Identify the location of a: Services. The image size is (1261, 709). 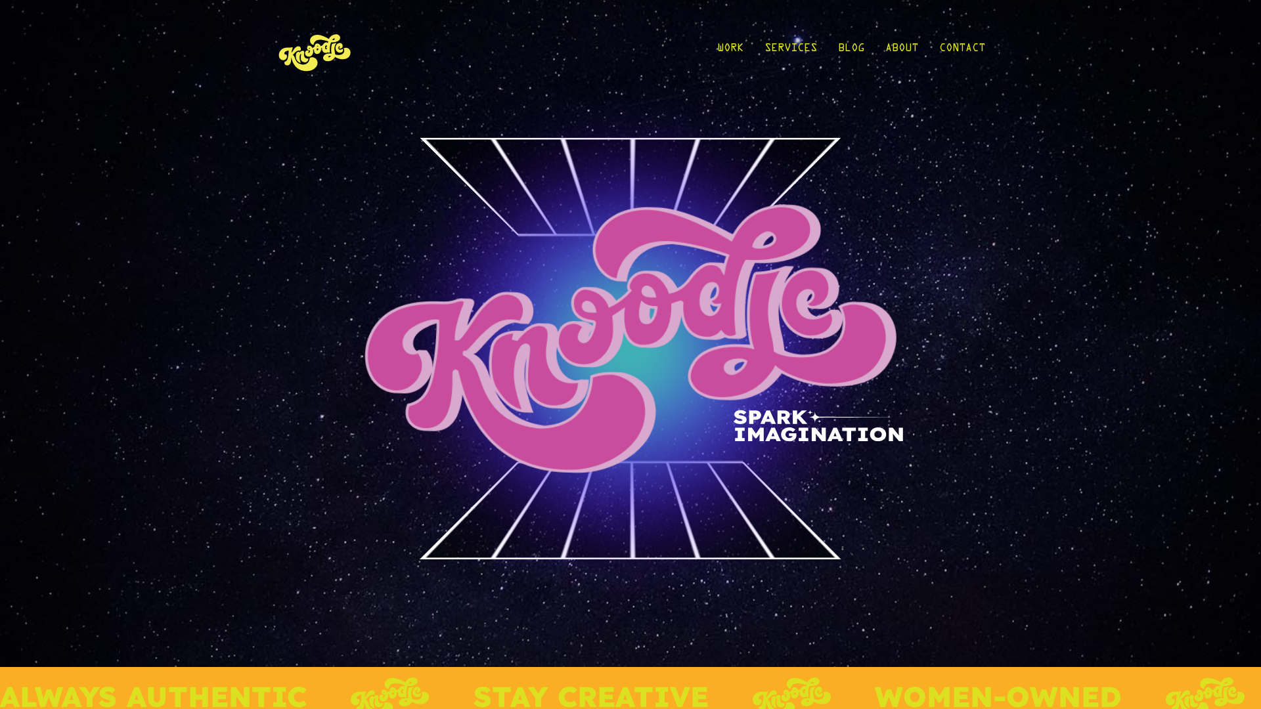
(791, 51).